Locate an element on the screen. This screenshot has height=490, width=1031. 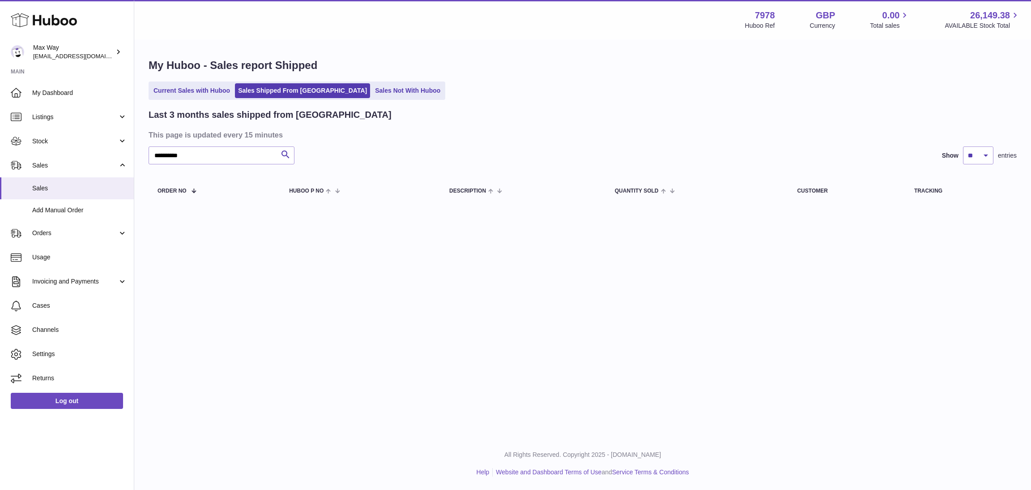
a: Website and Dashboard Terms of Use is located at coordinates (549, 472).